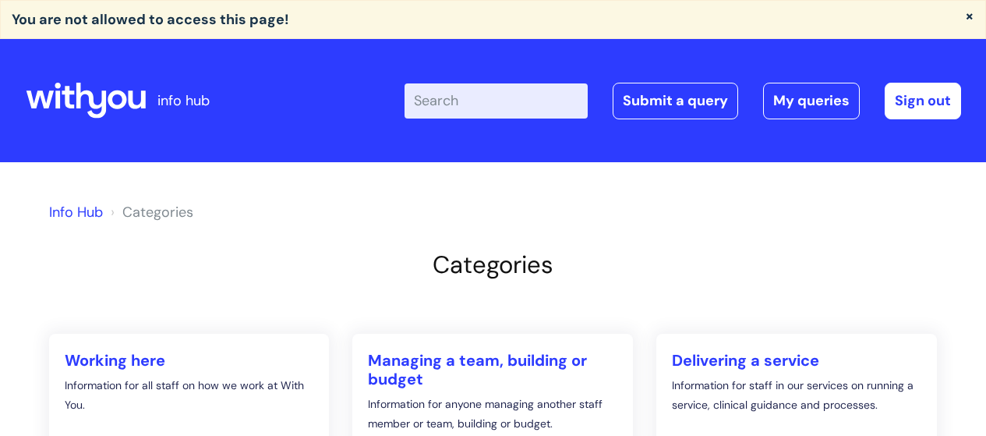  I want to click on h2: Delivering a service, so click(797, 360).